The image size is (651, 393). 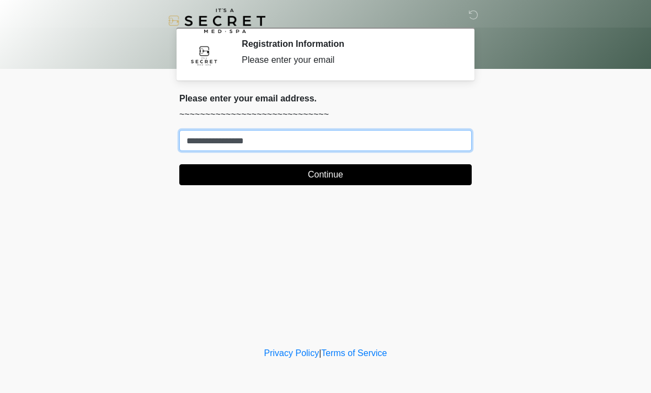 I want to click on a: Terms of Service, so click(x=354, y=353).